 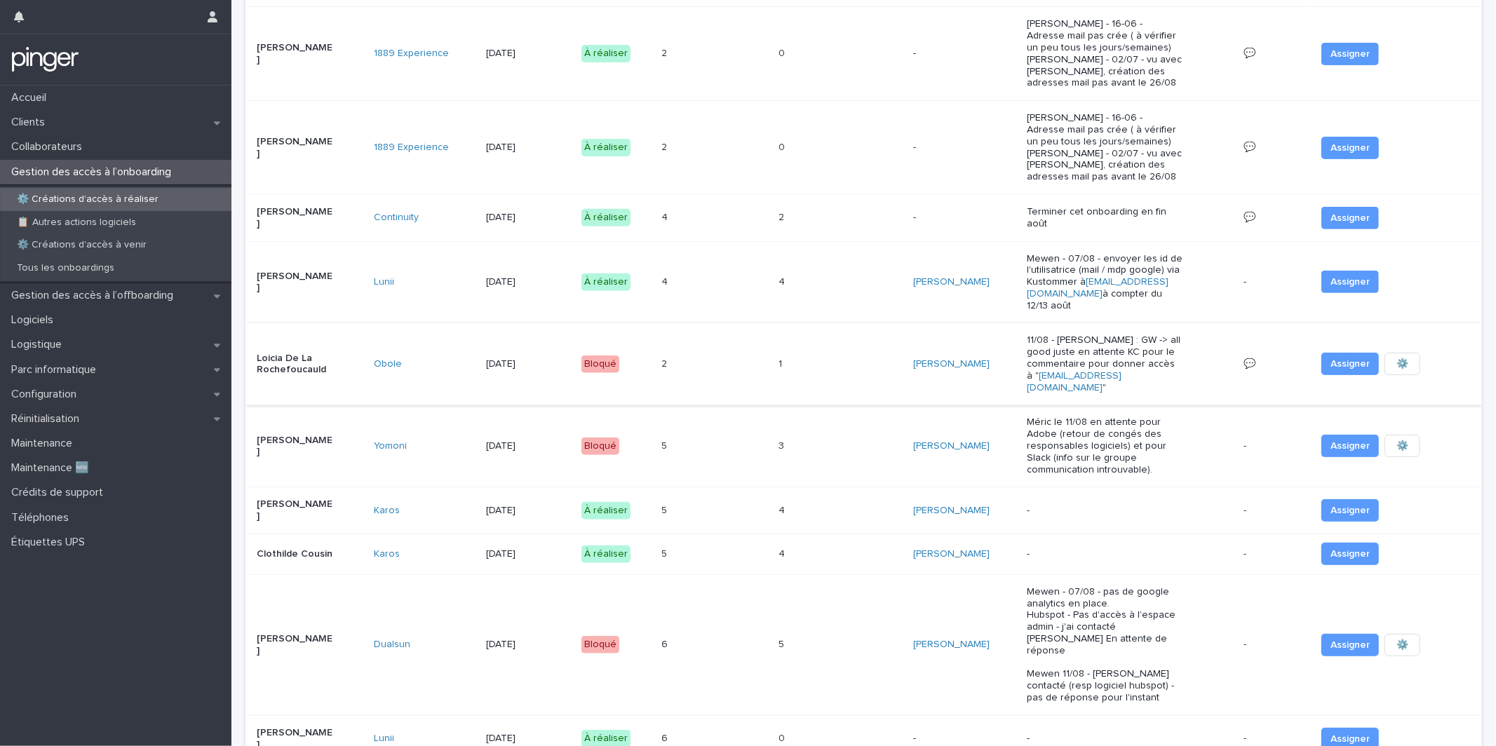 What do you see at coordinates (49, 147) in the screenshot?
I see `p: Collaborateurs` at bounding box center [49, 147].